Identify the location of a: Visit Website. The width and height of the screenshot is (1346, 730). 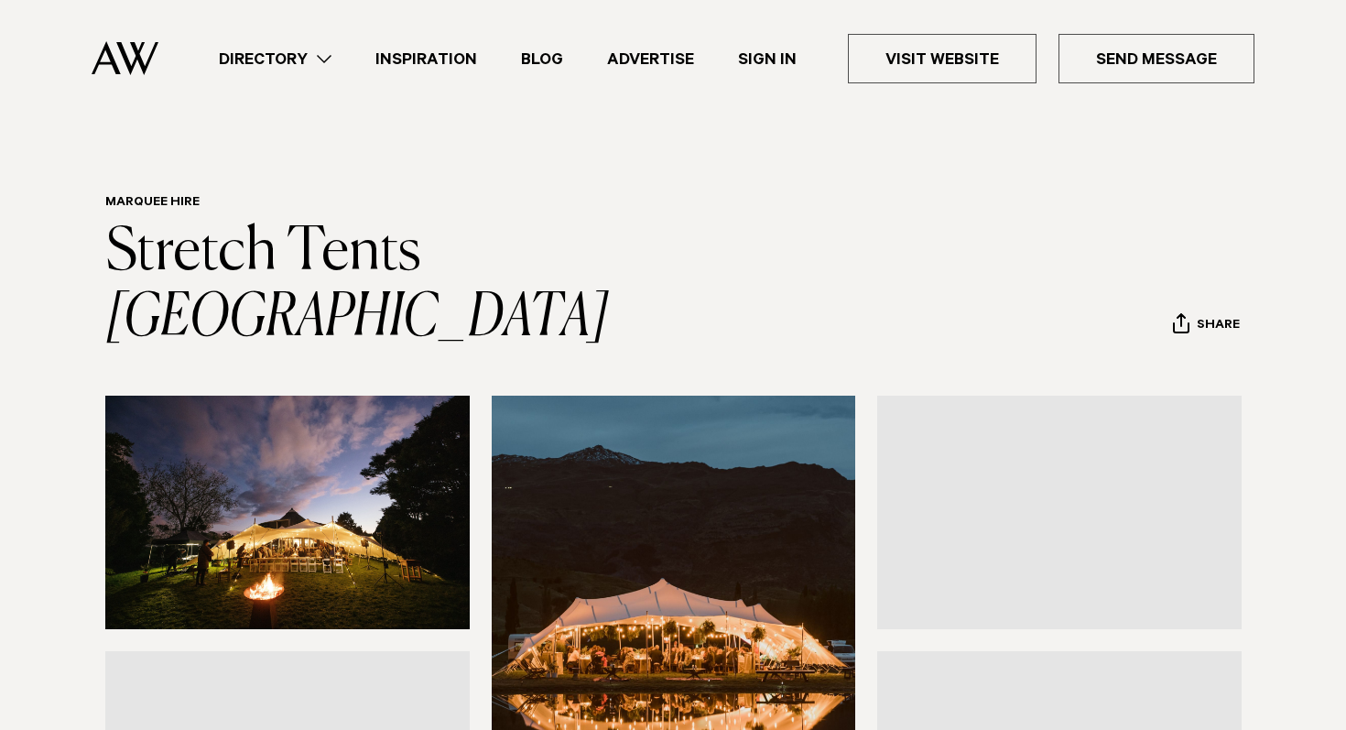
(942, 59).